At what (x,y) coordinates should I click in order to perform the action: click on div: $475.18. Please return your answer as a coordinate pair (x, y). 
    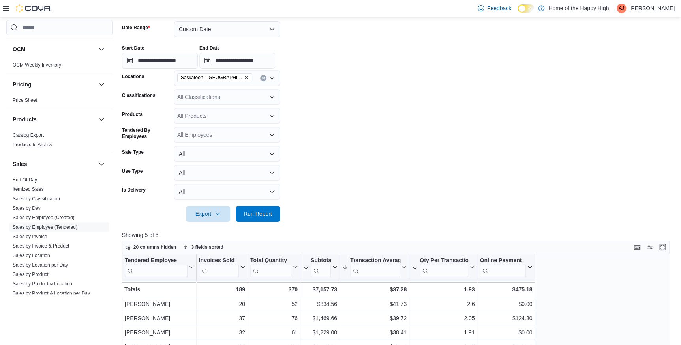
    Looking at the image, I should click on (506, 290).